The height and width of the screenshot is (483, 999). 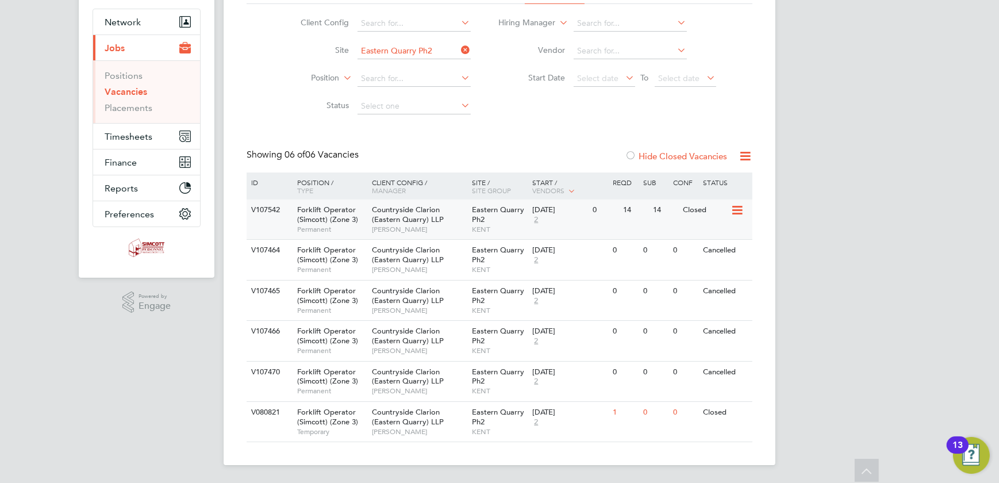 What do you see at coordinates (532, 50) in the screenshot?
I see `label: Vendor` at bounding box center [532, 50].